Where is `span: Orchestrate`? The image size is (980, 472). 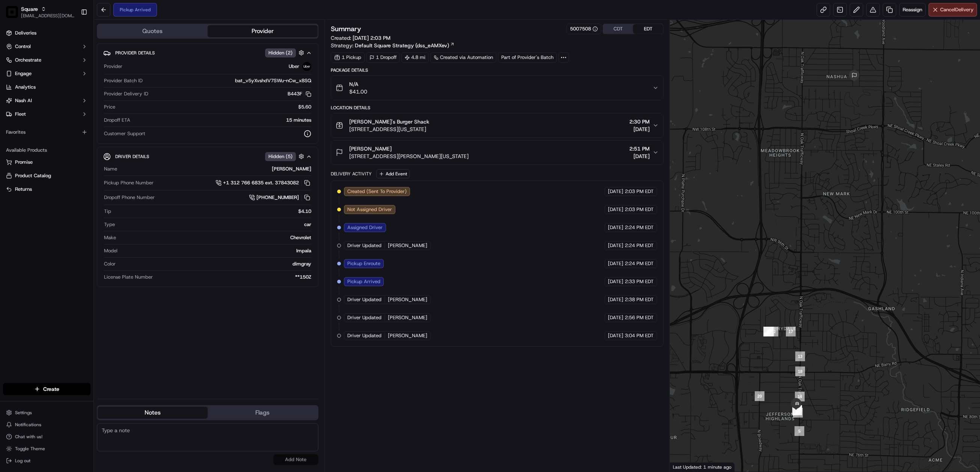
span: Orchestrate is located at coordinates (28, 60).